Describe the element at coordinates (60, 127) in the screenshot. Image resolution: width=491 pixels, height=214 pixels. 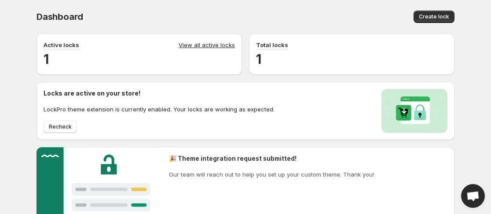
I see `button: Recheck` at that location.